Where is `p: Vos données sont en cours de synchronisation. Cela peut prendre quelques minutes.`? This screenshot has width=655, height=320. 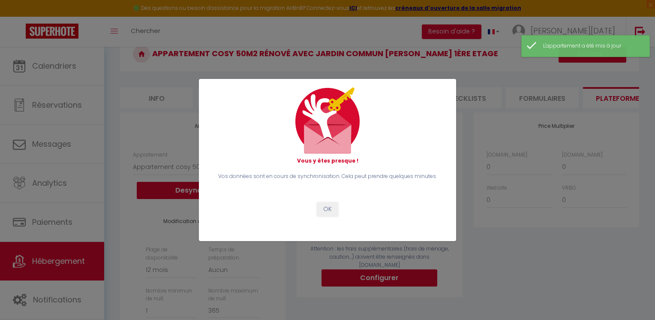
p: Vos données sont en cours de synchronisation. Cela peut prendre quelques minutes. is located at coordinates (328, 176).